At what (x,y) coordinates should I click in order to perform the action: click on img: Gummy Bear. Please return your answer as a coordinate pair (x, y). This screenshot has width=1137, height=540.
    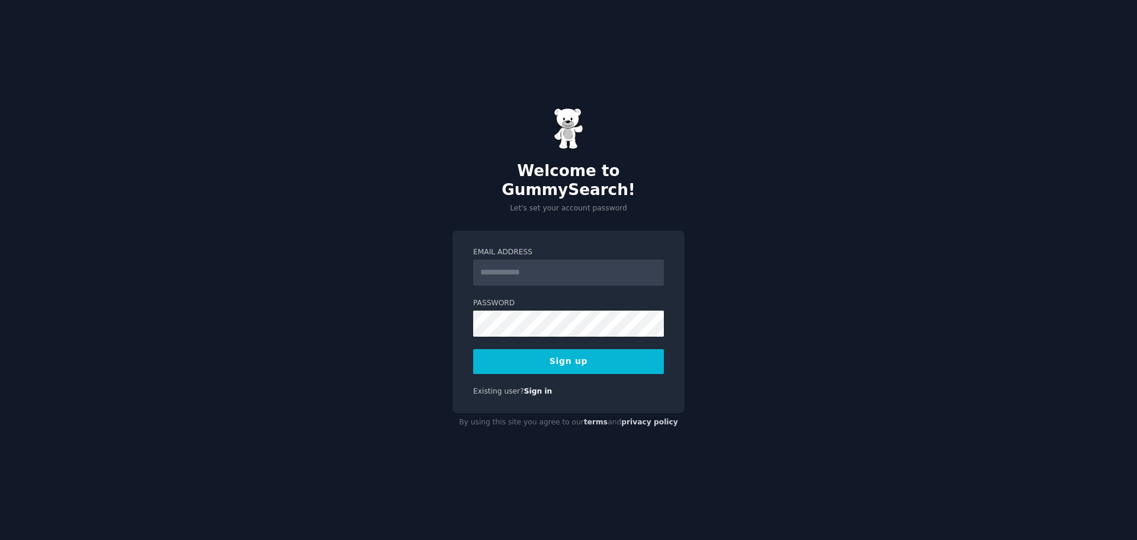
    Looking at the image, I should click on (569, 129).